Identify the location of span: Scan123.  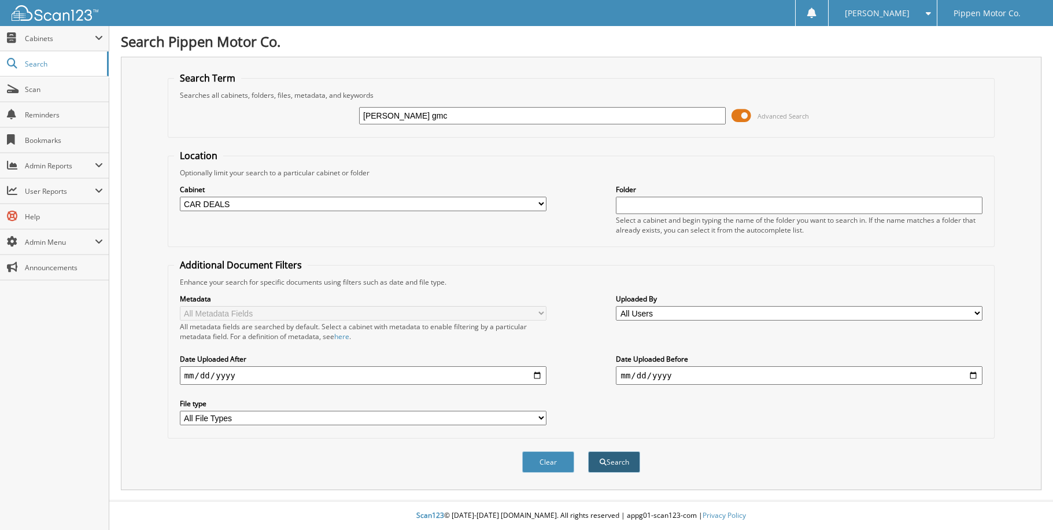
(430, 515).